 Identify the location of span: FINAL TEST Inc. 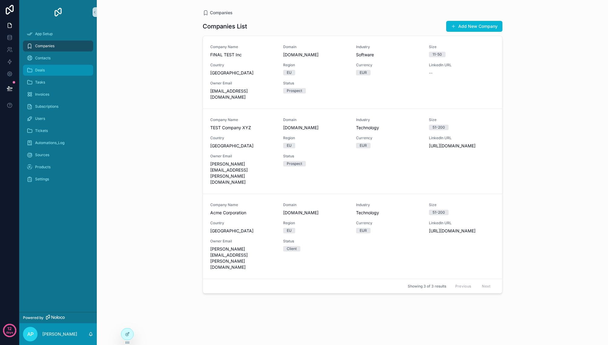
(243, 55).